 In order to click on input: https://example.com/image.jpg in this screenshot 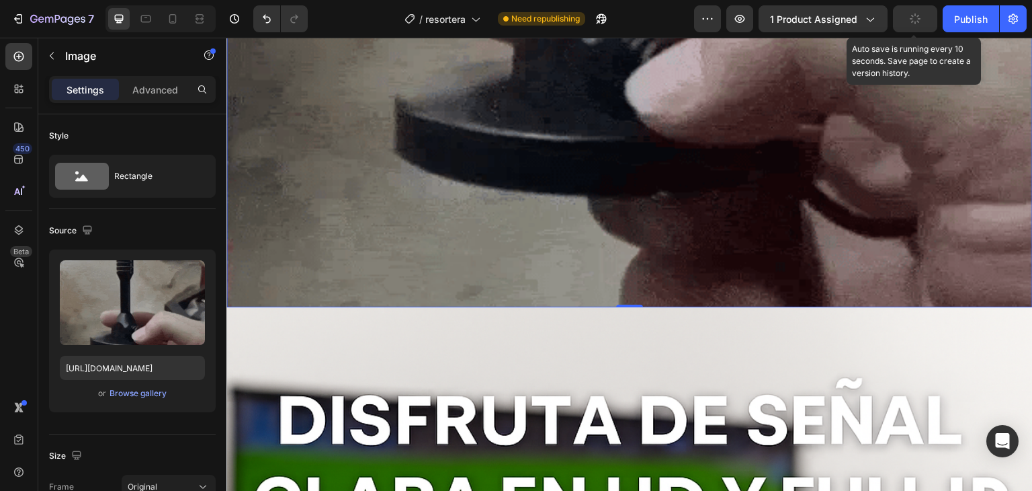, I will do `click(132, 368)`.